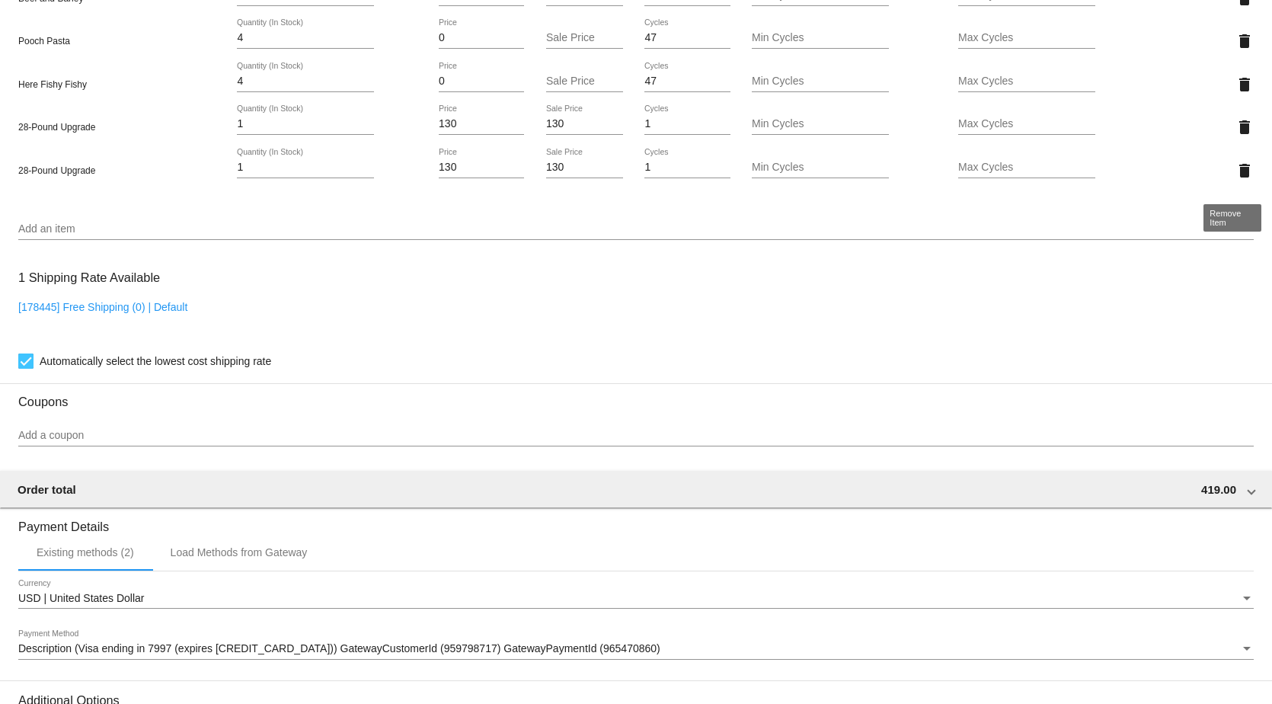 The height and width of the screenshot is (704, 1272). I want to click on a: [178445] Free Shipping (0) | Default, so click(103, 307).